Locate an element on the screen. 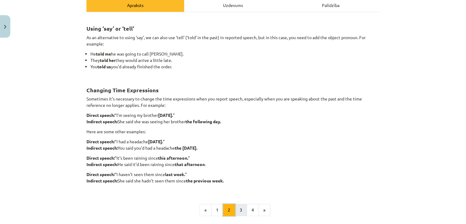 This screenshot has height=224, width=466. strong: told me is located at coordinates (103, 54).